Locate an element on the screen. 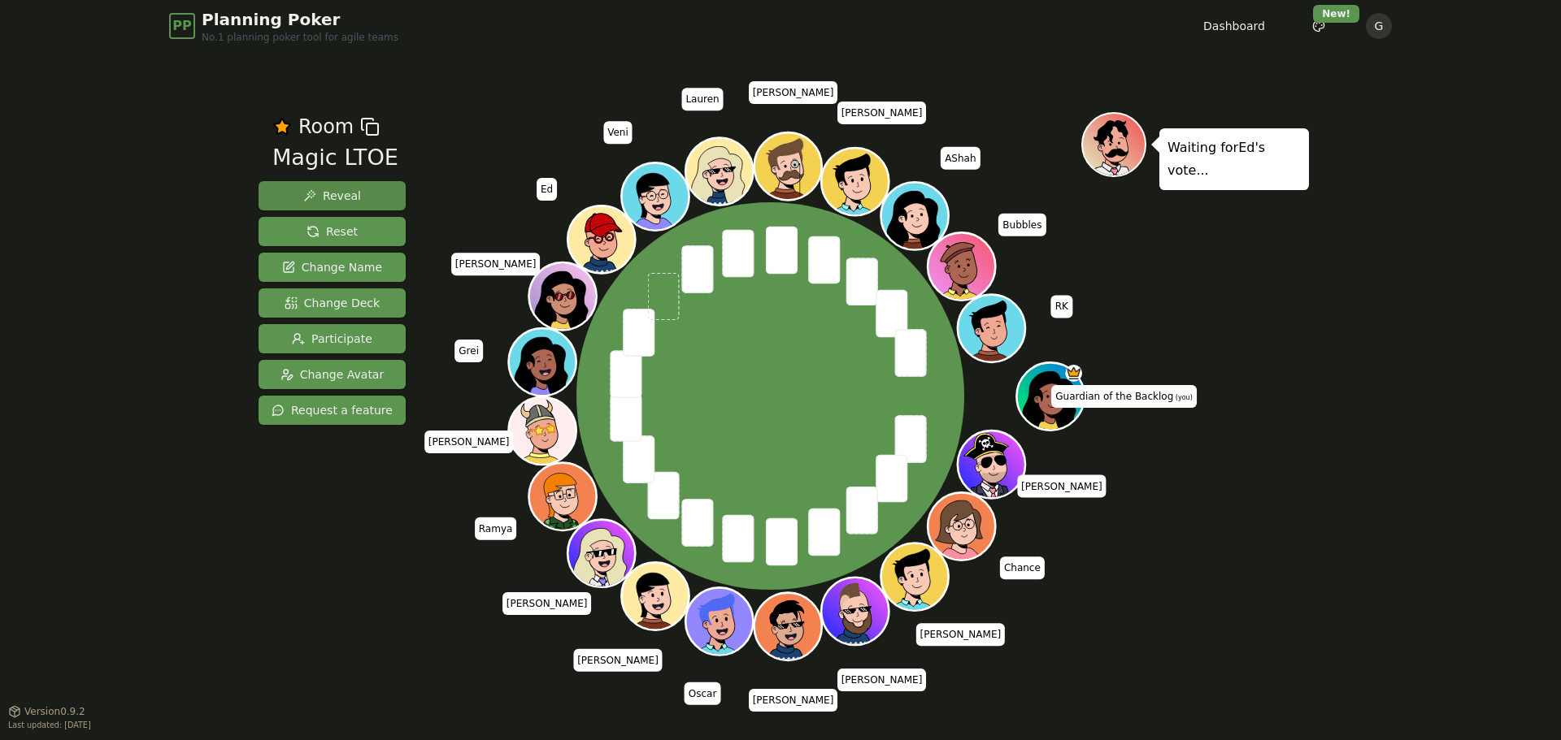 The height and width of the screenshot is (740, 1561). button: G is located at coordinates (1379, 26).